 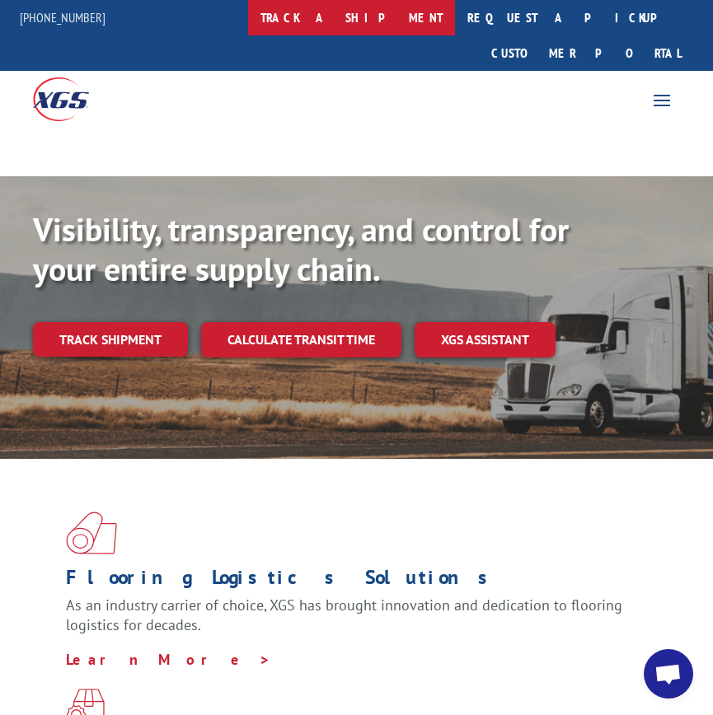 I want to click on h1: Flooring Logistics Solutions, so click(x=350, y=582).